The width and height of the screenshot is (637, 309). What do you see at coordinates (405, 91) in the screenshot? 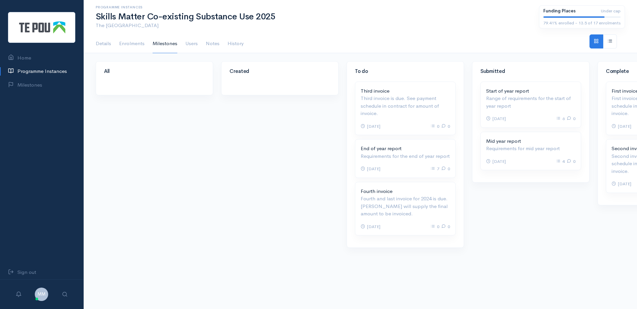
I see `p: Third invoice` at bounding box center [405, 91].